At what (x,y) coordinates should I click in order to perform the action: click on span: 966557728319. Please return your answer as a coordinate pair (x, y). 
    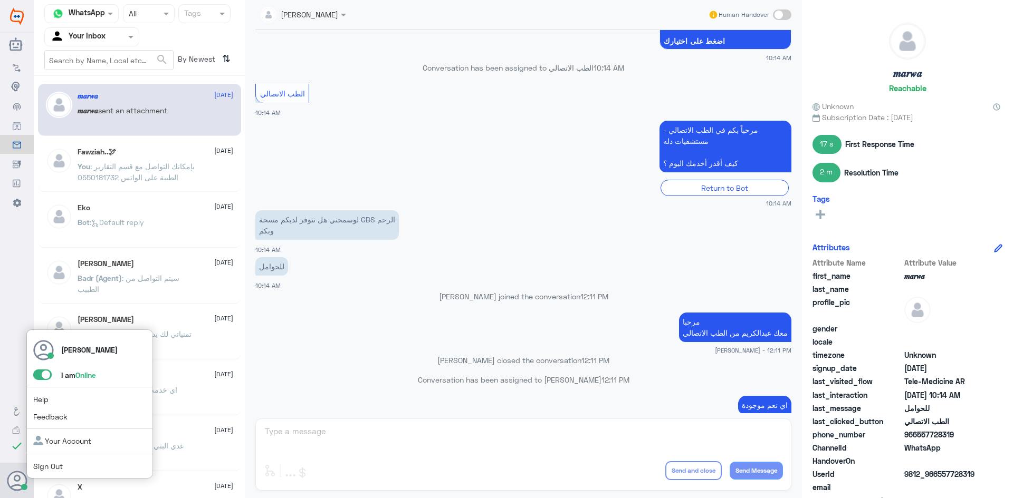
    Looking at the image, I should click on (942, 435).